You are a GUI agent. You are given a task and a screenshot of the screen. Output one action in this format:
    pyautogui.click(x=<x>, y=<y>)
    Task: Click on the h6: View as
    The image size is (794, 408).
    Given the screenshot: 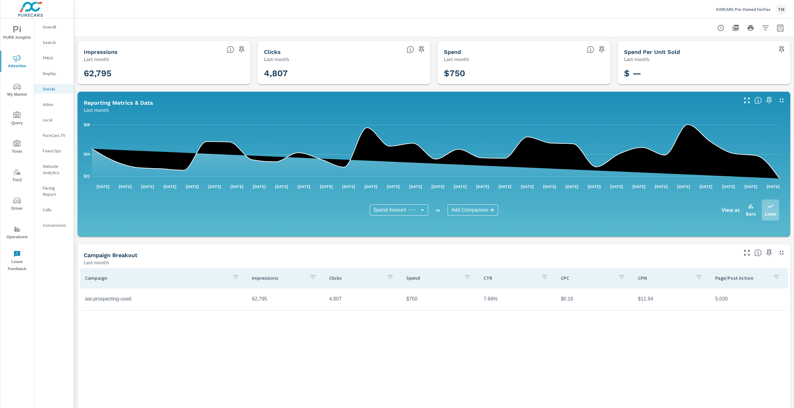 What is the action you would take?
    pyautogui.click(x=730, y=210)
    